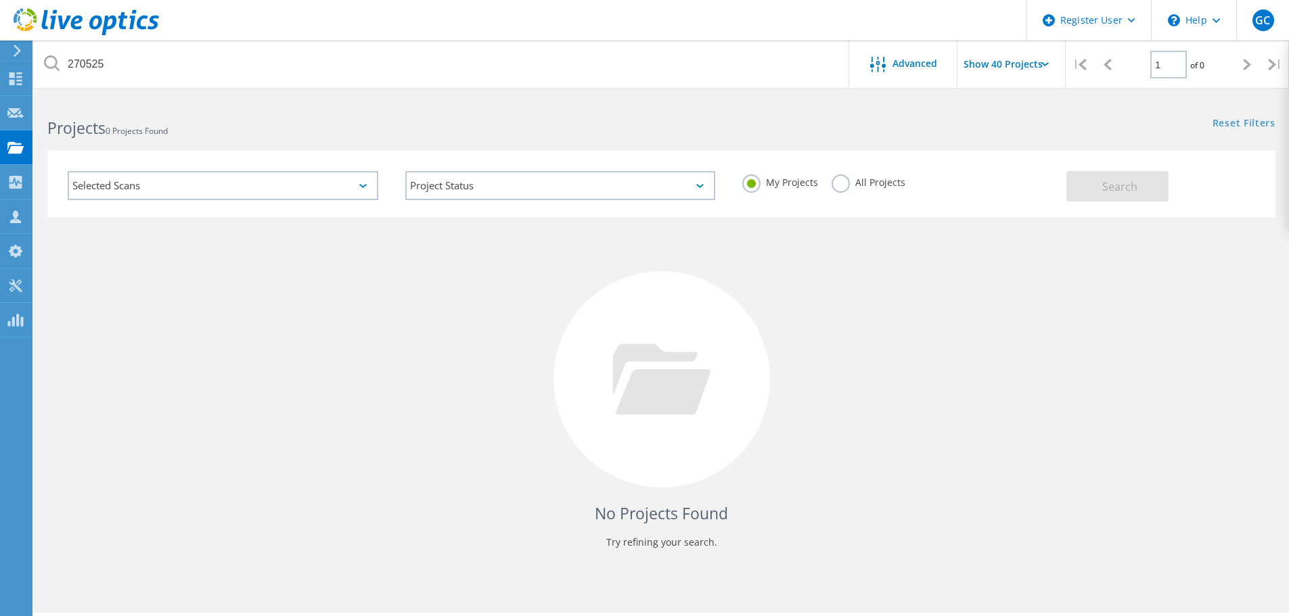  What do you see at coordinates (915, 64) in the screenshot?
I see `span: Advanced` at bounding box center [915, 64].